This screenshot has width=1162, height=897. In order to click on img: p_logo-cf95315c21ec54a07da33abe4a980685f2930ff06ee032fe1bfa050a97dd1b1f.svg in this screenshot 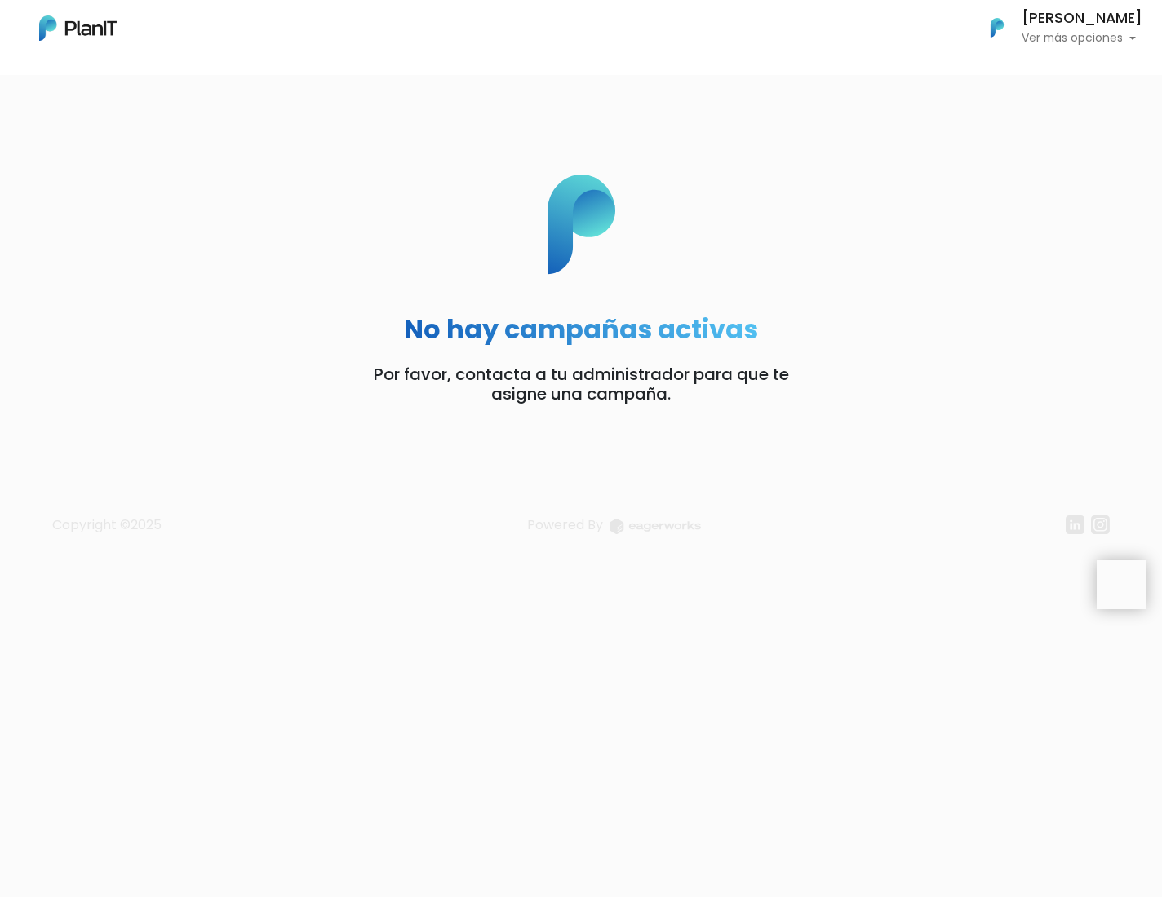, I will do `click(581, 224)`.